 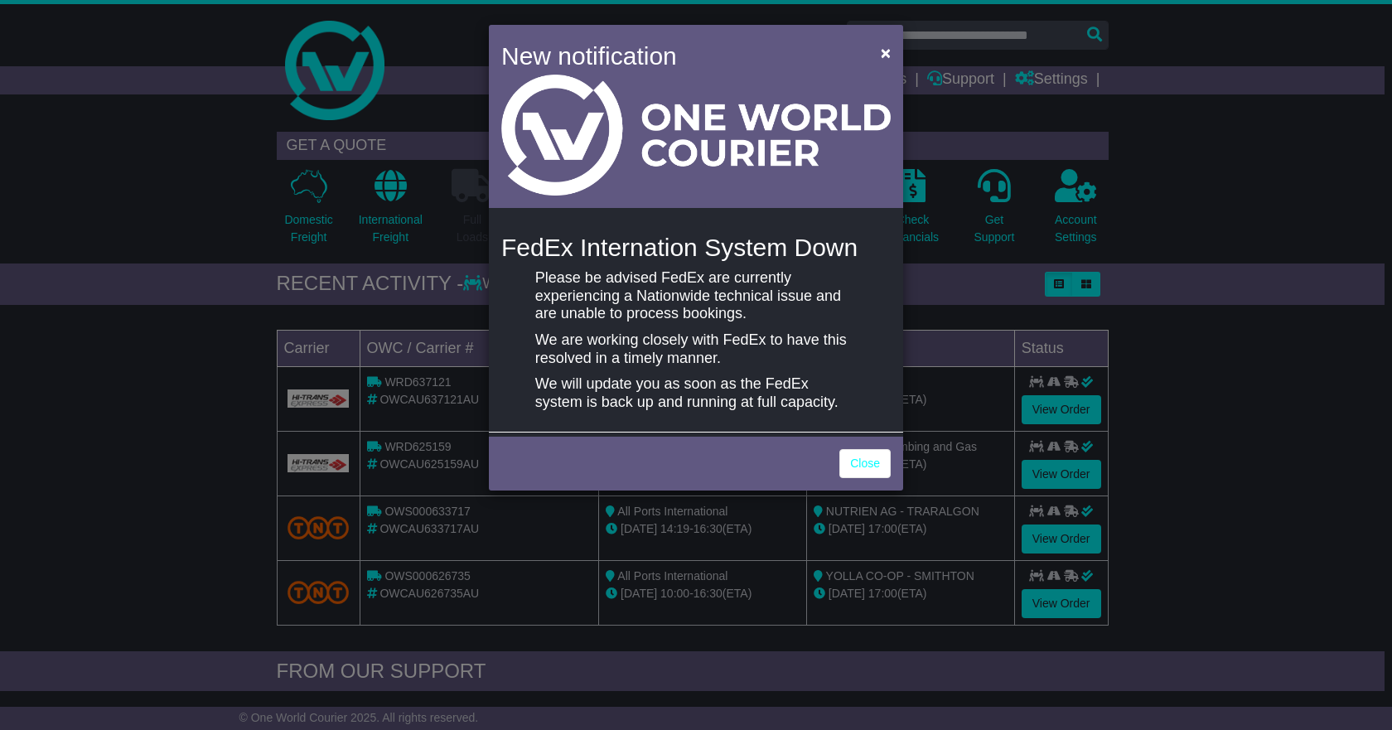 I want to click on p: Please be advised FedEx are currently experiencing a Nationwide technical issue and are unable to..., so click(x=696, y=296).